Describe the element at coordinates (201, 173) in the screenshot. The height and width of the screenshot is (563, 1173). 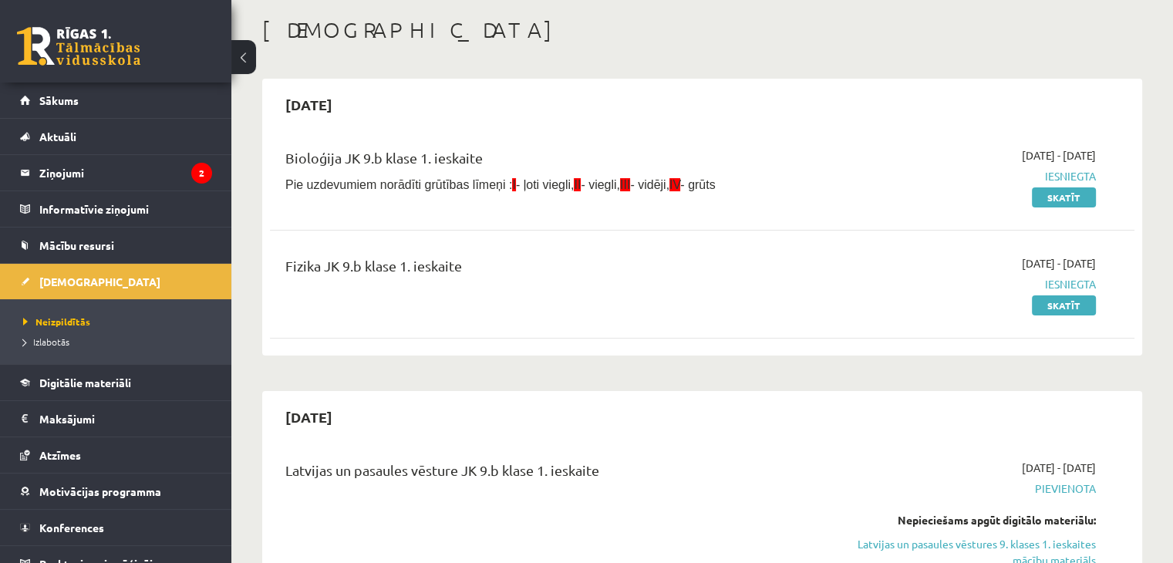
I see `i: 2` at that location.